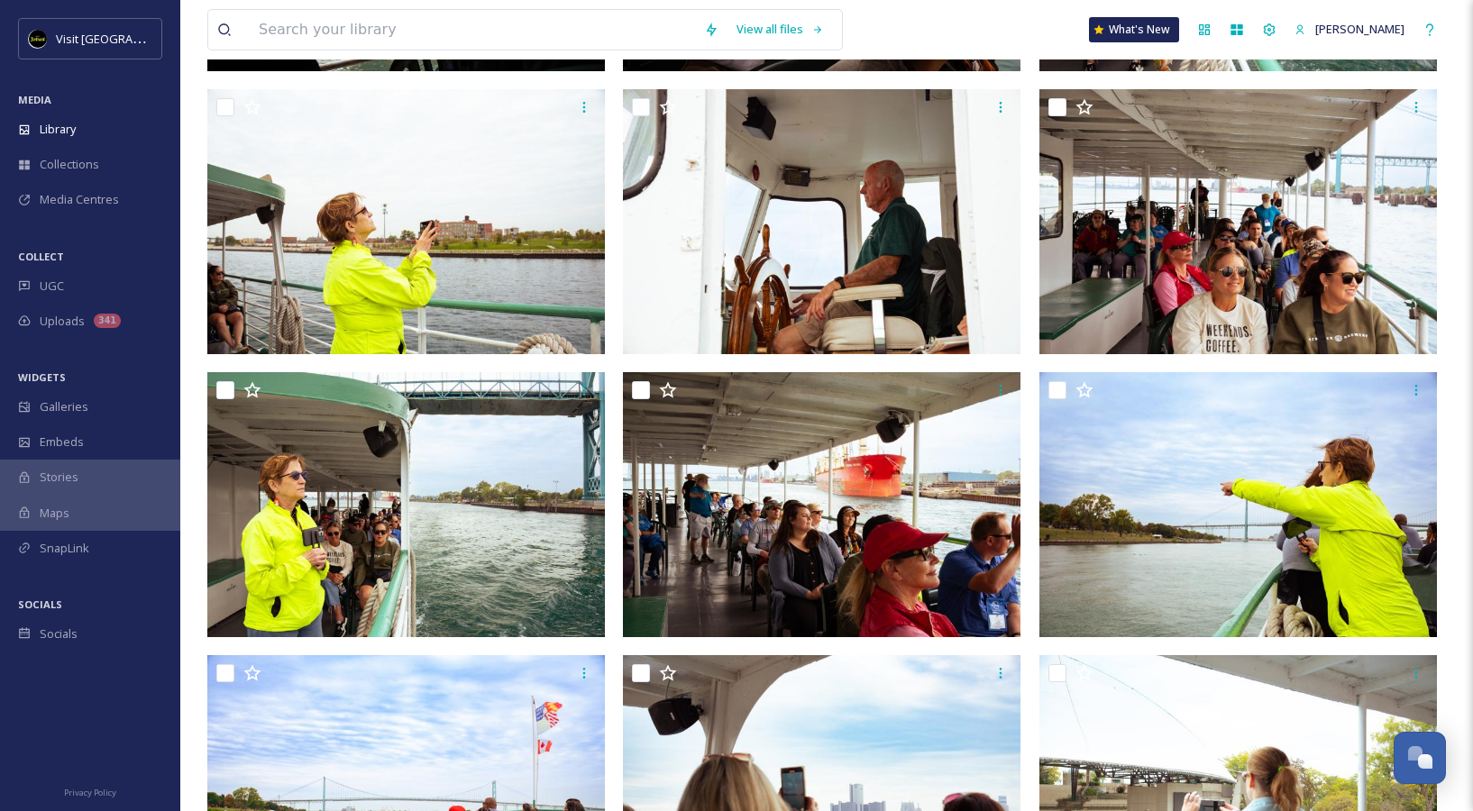  What do you see at coordinates (59, 634) in the screenshot?
I see `span: Socials` at bounding box center [59, 634].